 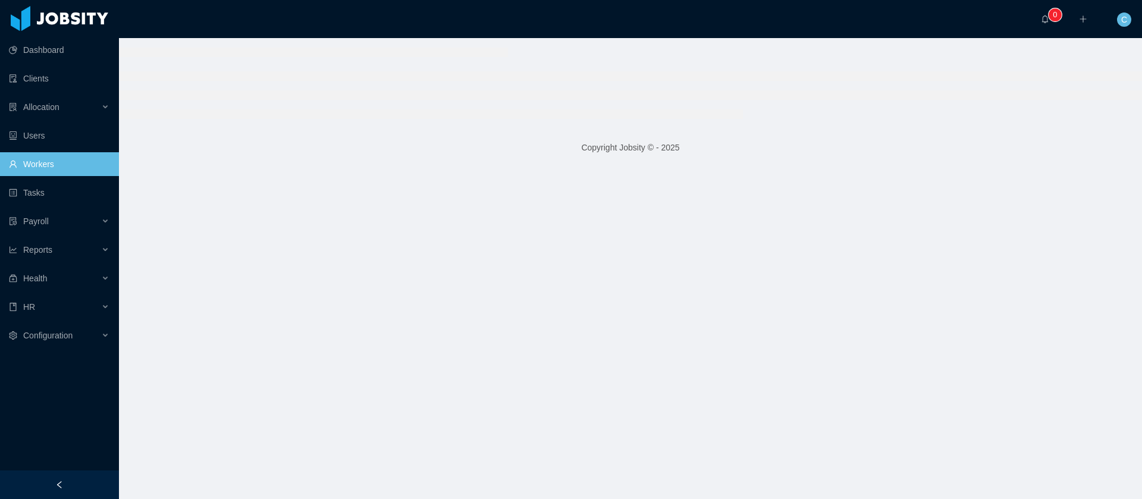 What do you see at coordinates (37, 250) in the screenshot?
I see `span: Reports` at bounding box center [37, 250].